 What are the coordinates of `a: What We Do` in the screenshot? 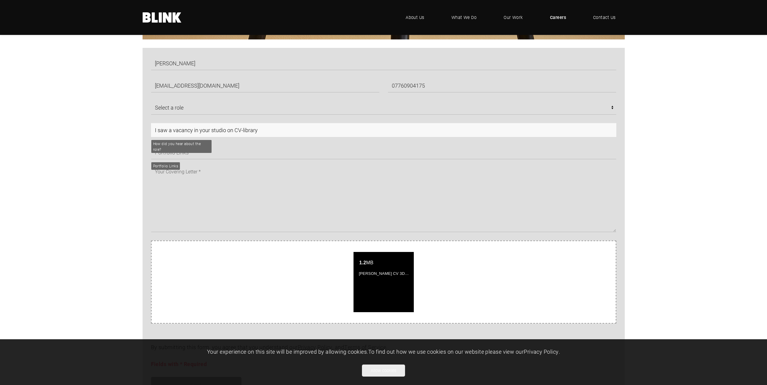 It's located at (464, 17).